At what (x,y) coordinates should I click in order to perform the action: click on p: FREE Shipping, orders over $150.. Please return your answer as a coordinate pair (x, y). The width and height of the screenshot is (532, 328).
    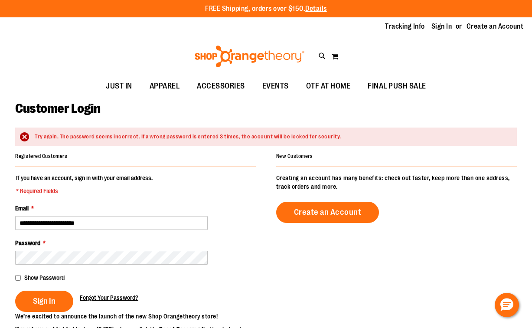
    Looking at the image, I should click on (266, 9).